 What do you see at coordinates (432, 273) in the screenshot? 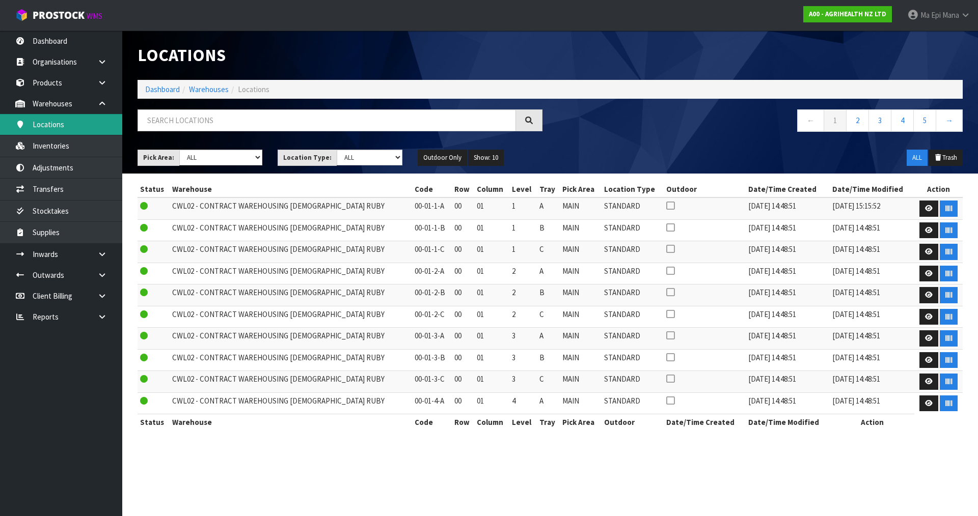
I see `td: 00-01-2-A` at bounding box center [432, 273].